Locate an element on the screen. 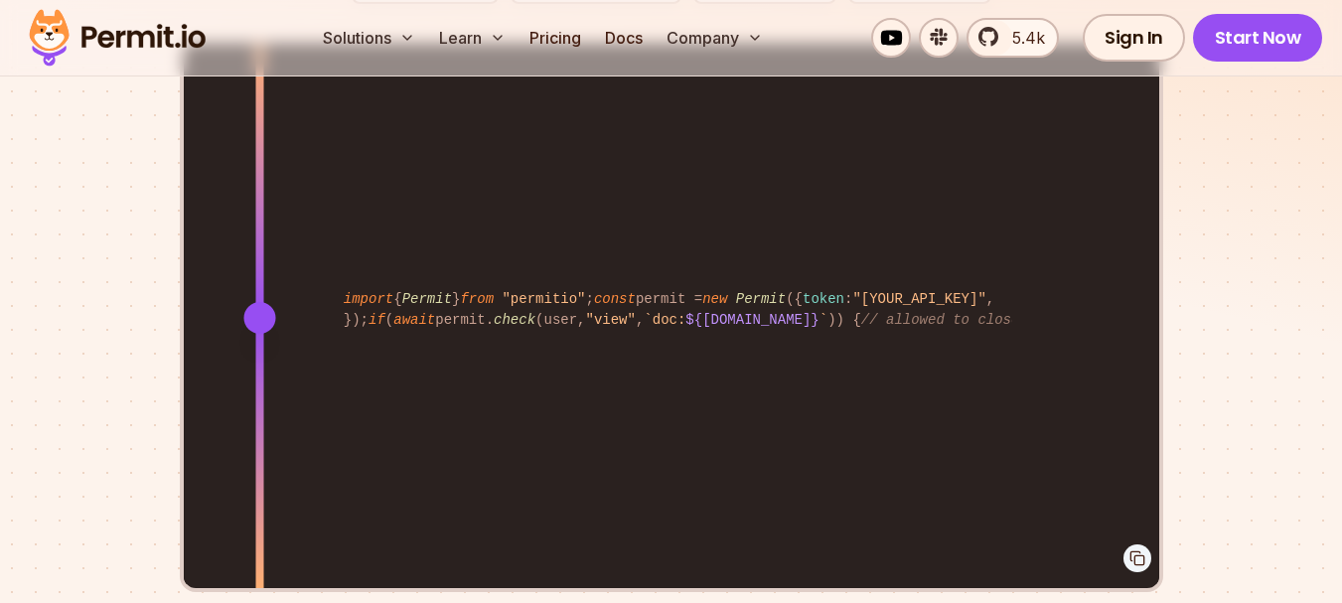  span: from is located at coordinates (477, 299).